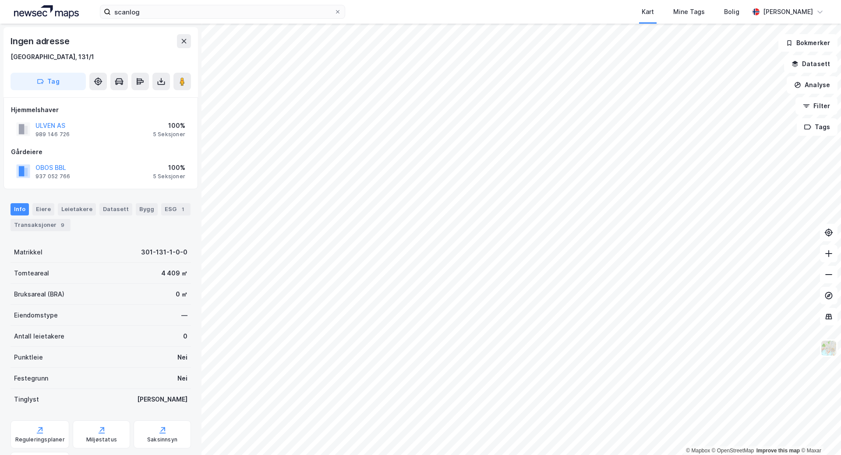 The image size is (841, 455). What do you see at coordinates (223, 12) in the screenshot?
I see `input: Søk på adresse, matrikkel, gårdeiere, leietakere eller personer` at bounding box center [223, 12].